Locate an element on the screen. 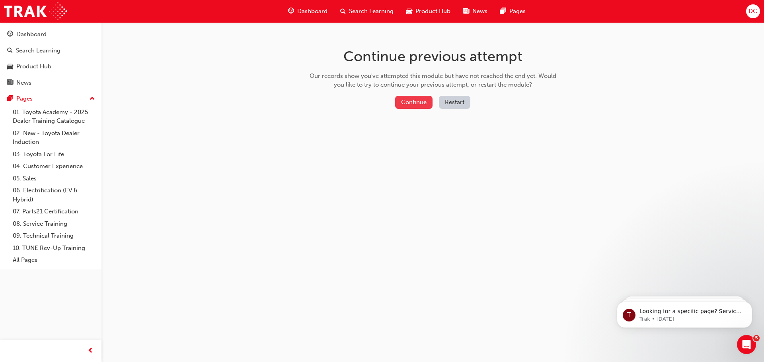 The width and height of the screenshot is (764, 362). span: Pages is located at coordinates (517, 11).